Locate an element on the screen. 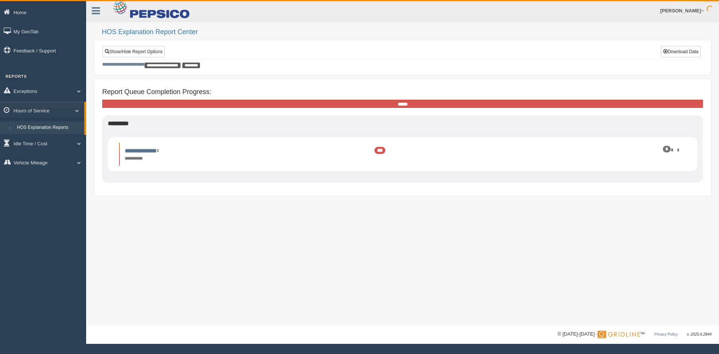  h2: HOS Explanation Report Center is located at coordinates (407, 32).